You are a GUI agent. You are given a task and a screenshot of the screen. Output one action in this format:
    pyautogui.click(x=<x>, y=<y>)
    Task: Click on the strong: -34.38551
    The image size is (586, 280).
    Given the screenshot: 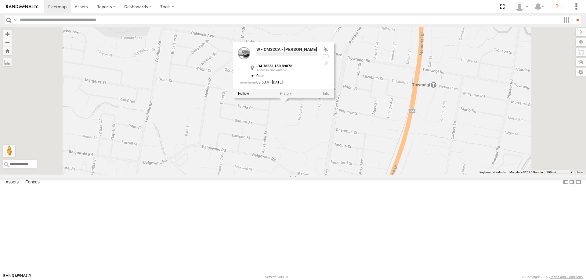 What is the action you would take?
    pyautogui.click(x=265, y=66)
    